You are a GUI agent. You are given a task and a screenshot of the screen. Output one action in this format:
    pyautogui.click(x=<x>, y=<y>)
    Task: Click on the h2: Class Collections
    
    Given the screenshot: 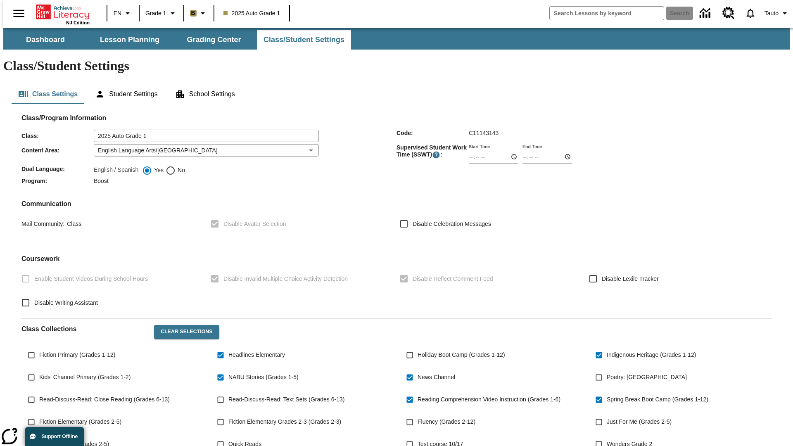 What is the action you would take?
    pyautogui.click(x=84, y=329)
    